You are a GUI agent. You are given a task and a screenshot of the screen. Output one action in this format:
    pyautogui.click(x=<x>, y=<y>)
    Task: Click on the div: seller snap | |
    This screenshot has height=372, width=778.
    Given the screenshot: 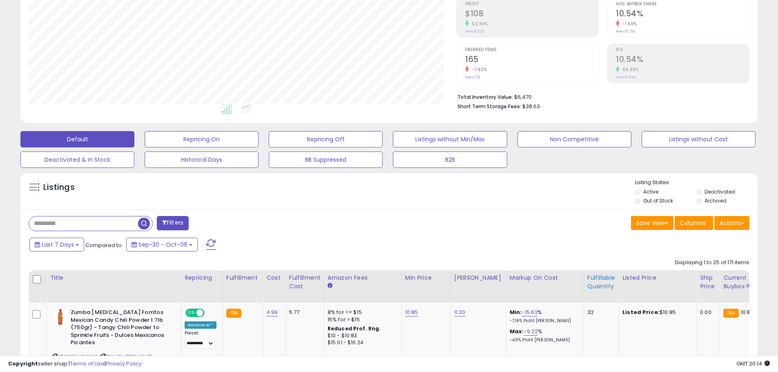 What is the action you would take?
    pyautogui.click(x=75, y=364)
    